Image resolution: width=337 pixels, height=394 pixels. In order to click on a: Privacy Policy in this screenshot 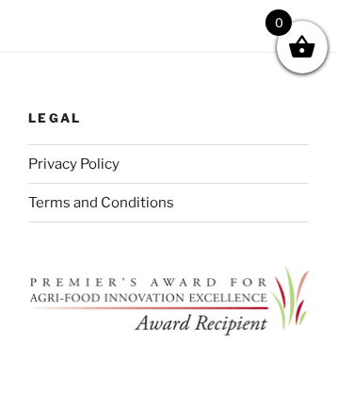, I will do `click(73, 164)`.